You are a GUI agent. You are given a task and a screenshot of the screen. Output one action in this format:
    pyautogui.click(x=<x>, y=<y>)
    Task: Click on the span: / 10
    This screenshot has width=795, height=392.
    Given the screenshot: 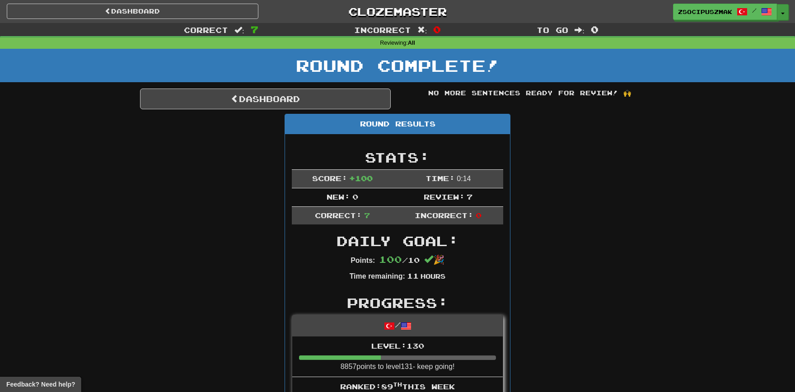 What is the action you would take?
    pyautogui.click(x=399, y=260)
    